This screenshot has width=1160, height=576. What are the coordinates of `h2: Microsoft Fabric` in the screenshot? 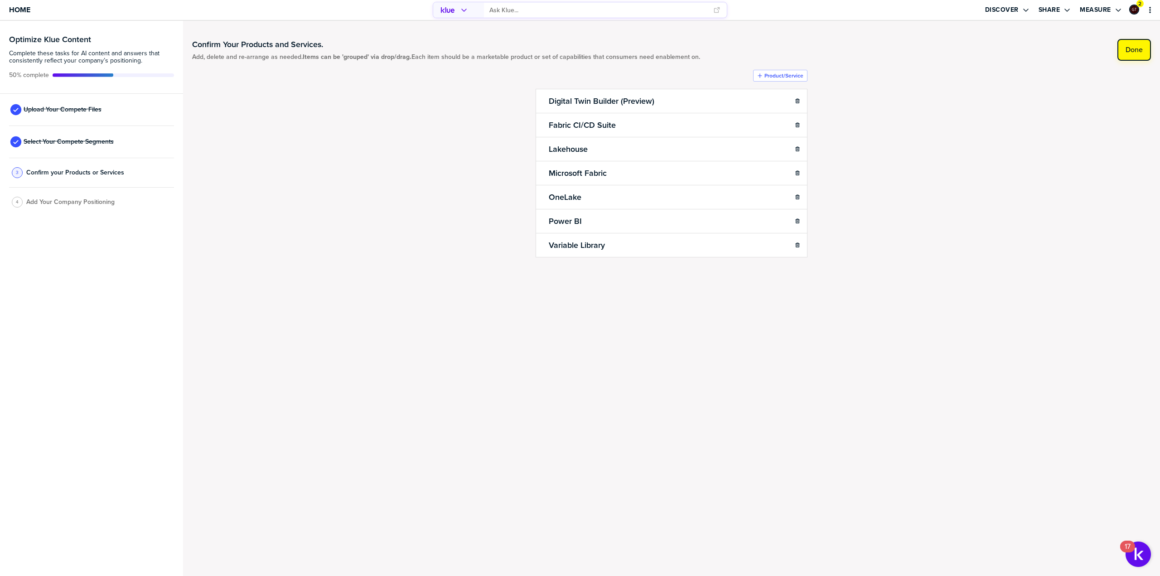 It's located at (578, 173).